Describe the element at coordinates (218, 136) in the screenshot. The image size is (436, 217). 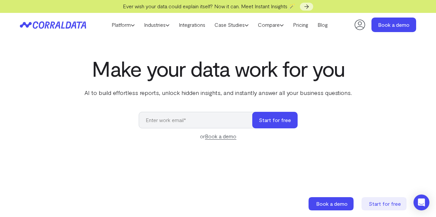
I see `div: or` at that location.